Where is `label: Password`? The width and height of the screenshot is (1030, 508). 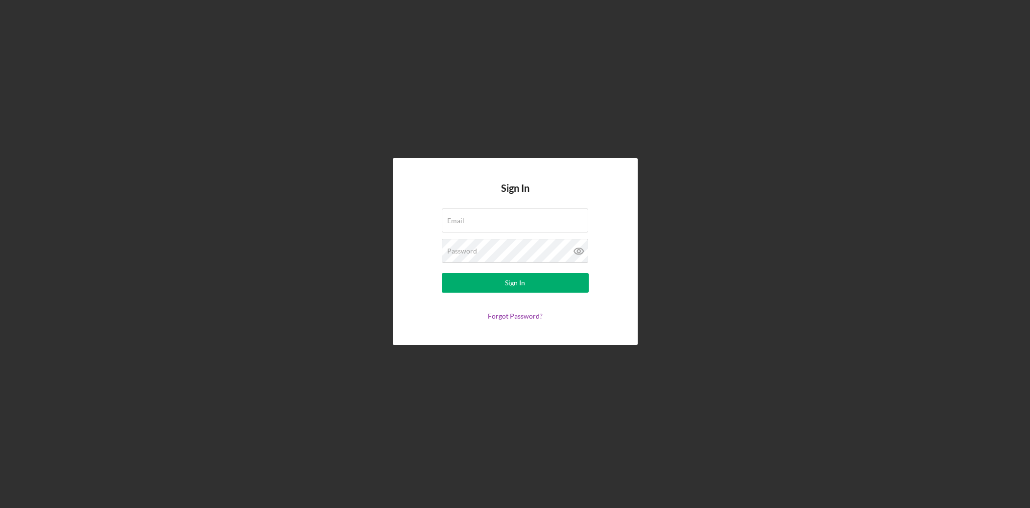
label: Password is located at coordinates (462, 251).